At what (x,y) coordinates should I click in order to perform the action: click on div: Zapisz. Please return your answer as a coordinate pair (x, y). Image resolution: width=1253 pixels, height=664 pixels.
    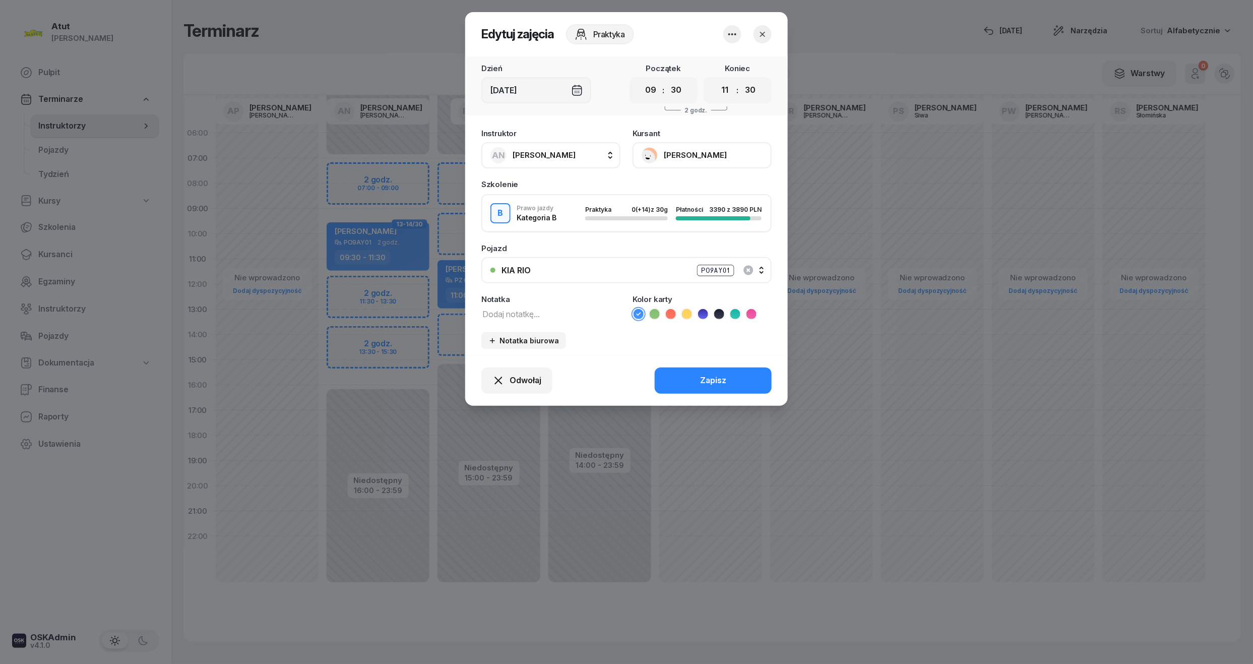
    Looking at the image, I should click on (713, 380).